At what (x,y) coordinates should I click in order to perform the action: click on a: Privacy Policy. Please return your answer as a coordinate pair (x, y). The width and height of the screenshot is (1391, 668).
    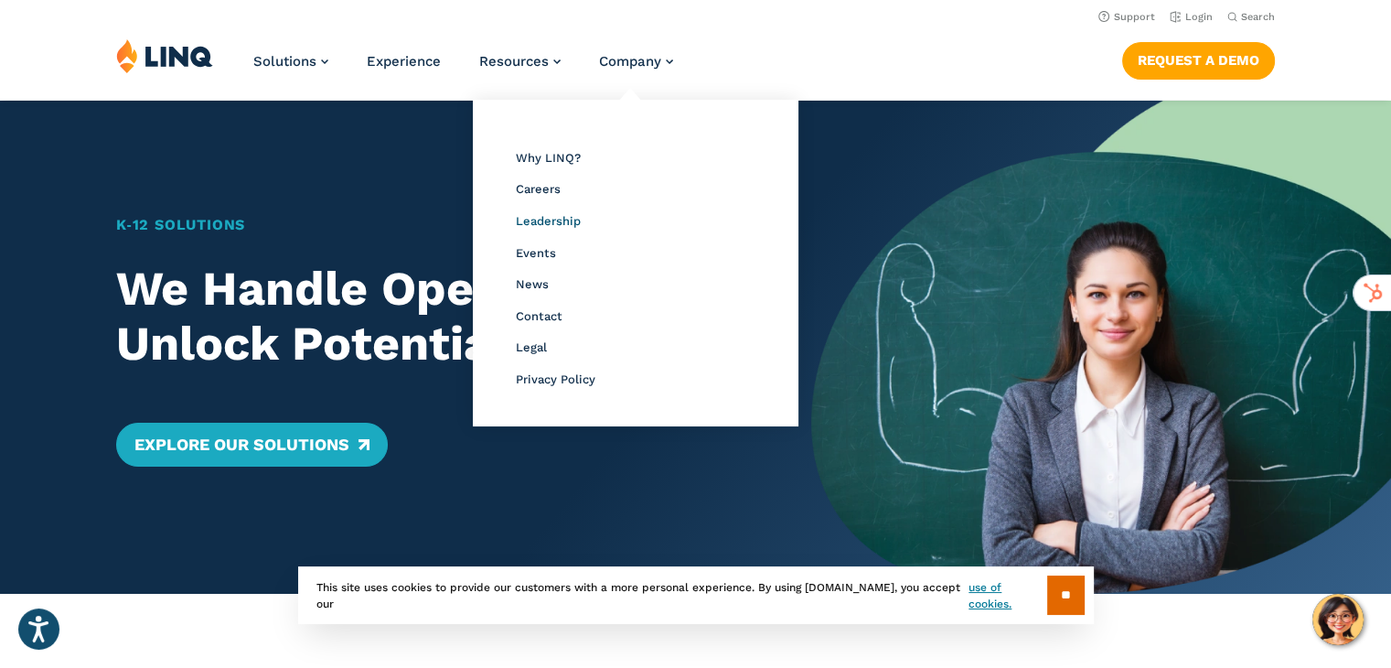
    Looking at the image, I should click on (555, 379).